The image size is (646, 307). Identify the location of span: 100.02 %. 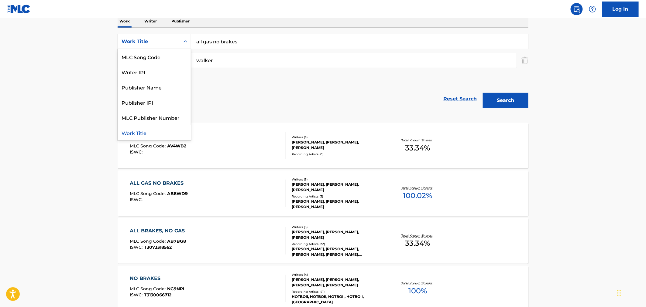
(418, 196).